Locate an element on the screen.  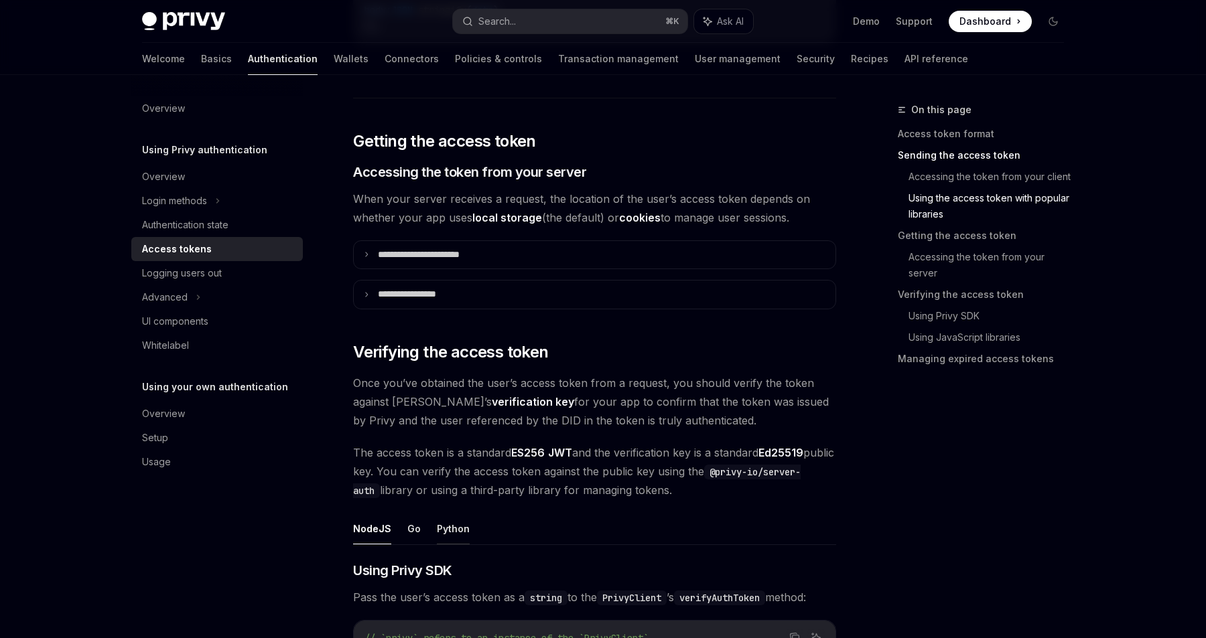
div: Usage is located at coordinates (156, 462).